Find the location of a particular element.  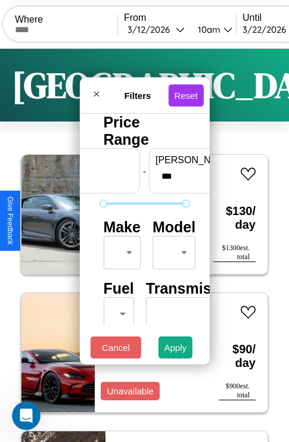

h4: Fuel is located at coordinates (118, 288).